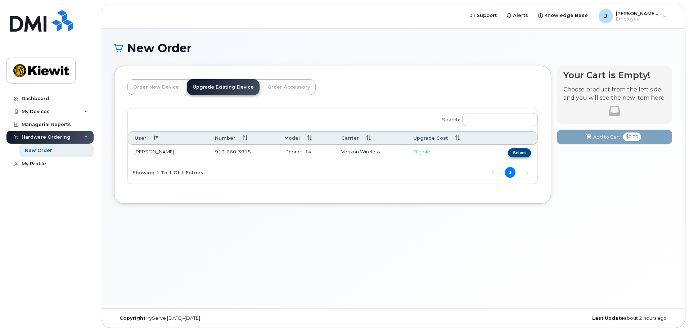 This screenshot has height=328, width=689. Describe the element at coordinates (243, 138) in the screenshot. I see `th: Number: activate to sort column ascending` at that location.